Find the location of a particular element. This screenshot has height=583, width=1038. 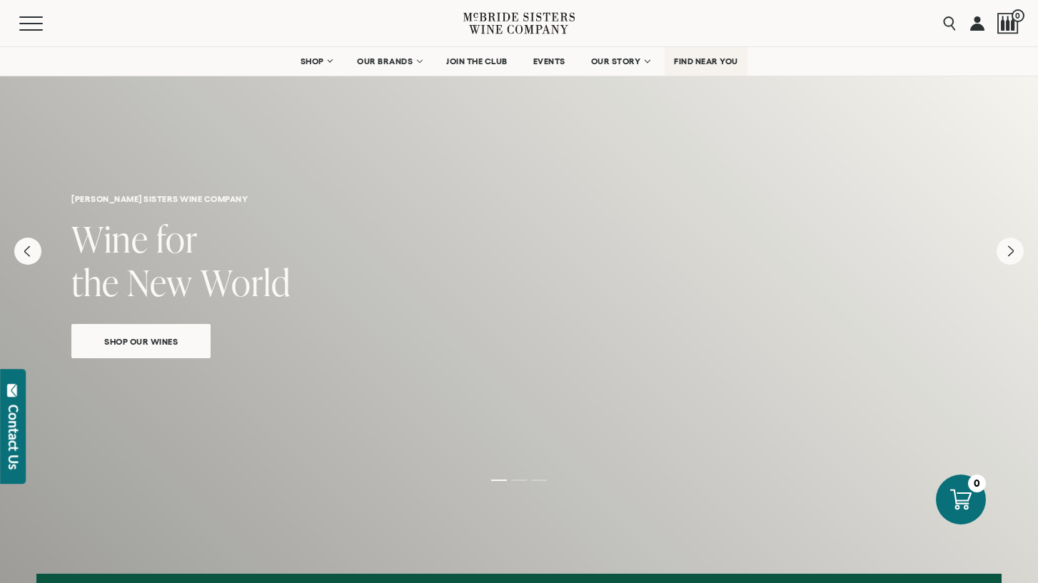

span: JOIN THE CLUB is located at coordinates (477, 61).